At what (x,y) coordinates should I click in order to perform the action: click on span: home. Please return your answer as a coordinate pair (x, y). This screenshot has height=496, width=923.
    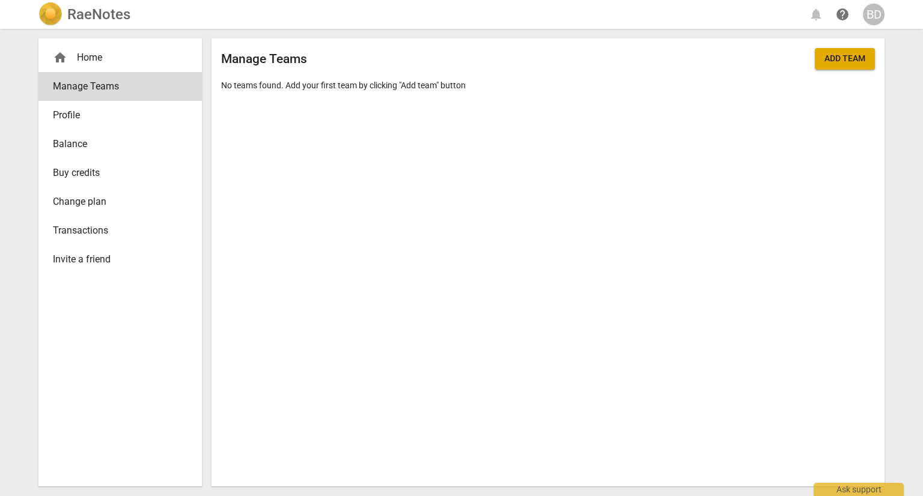
    Looking at the image, I should click on (60, 58).